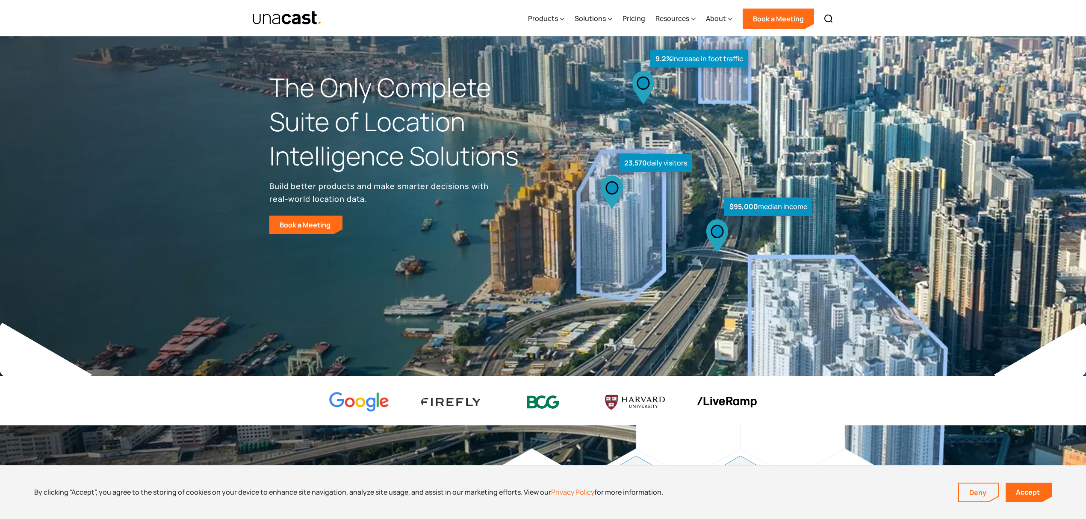 The image size is (1086, 519). I want to click on a: home, so click(287, 18).